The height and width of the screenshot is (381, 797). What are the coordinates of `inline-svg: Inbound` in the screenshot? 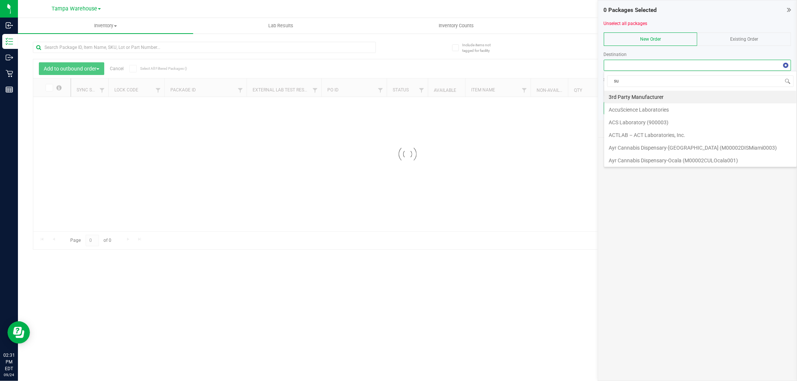 It's located at (9, 25).